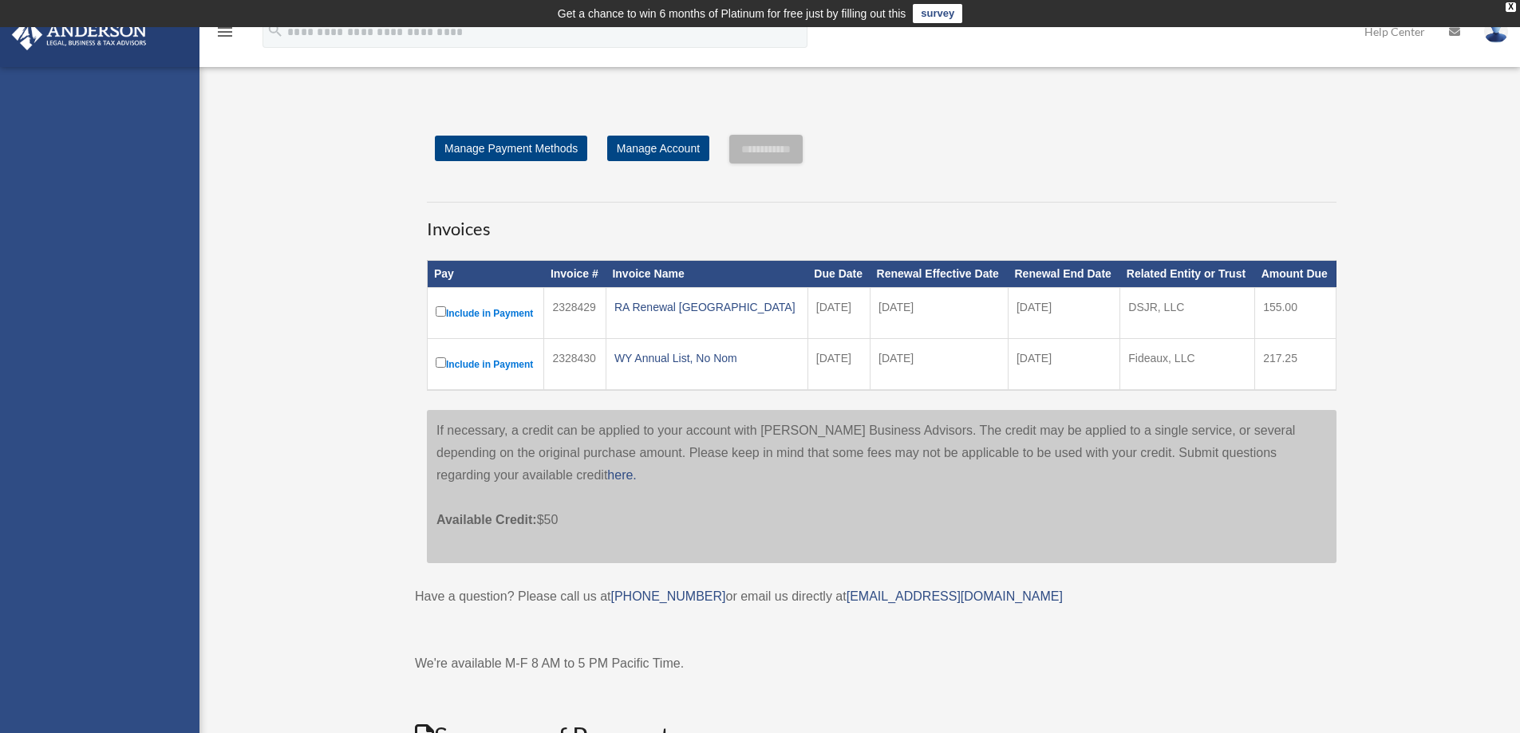 The height and width of the screenshot is (733, 1520). I want to click on th: Pay, so click(486, 274).